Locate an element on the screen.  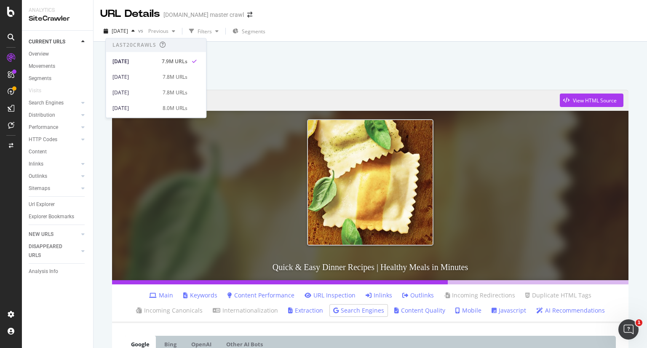
a: Explorer Bookmarks is located at coordinates (58, 217).